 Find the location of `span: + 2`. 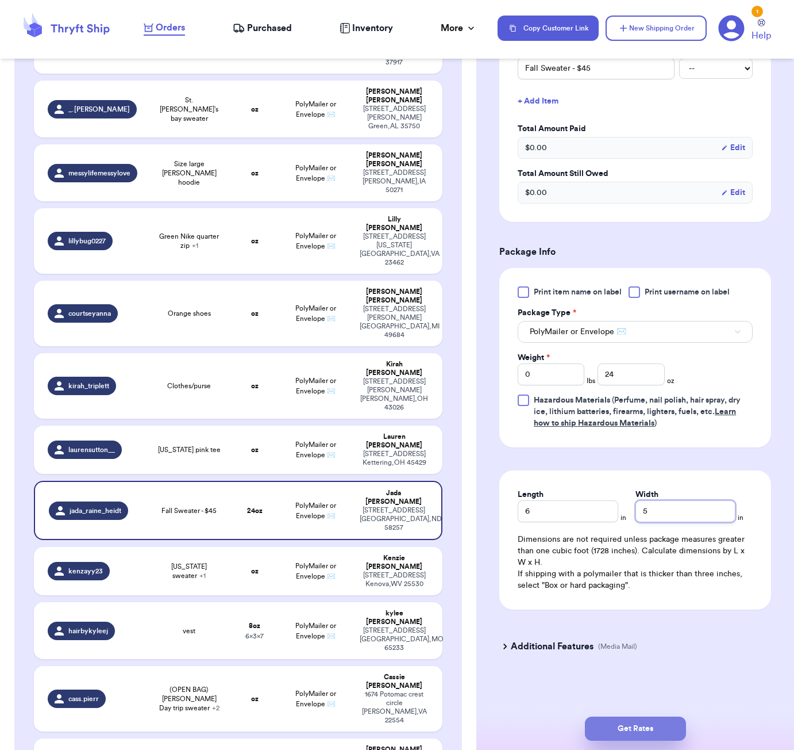

span: + 2 is located at coordinates (216, 708).